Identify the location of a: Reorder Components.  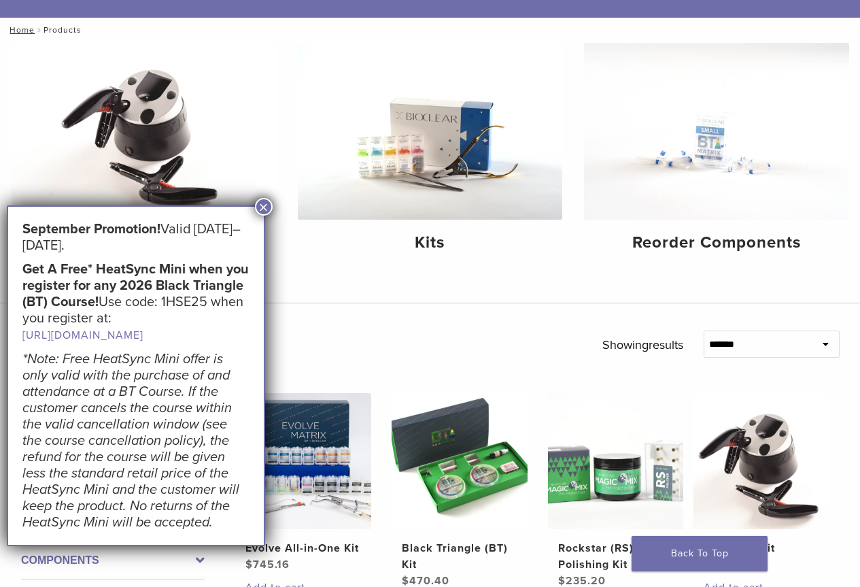
(717, 153).